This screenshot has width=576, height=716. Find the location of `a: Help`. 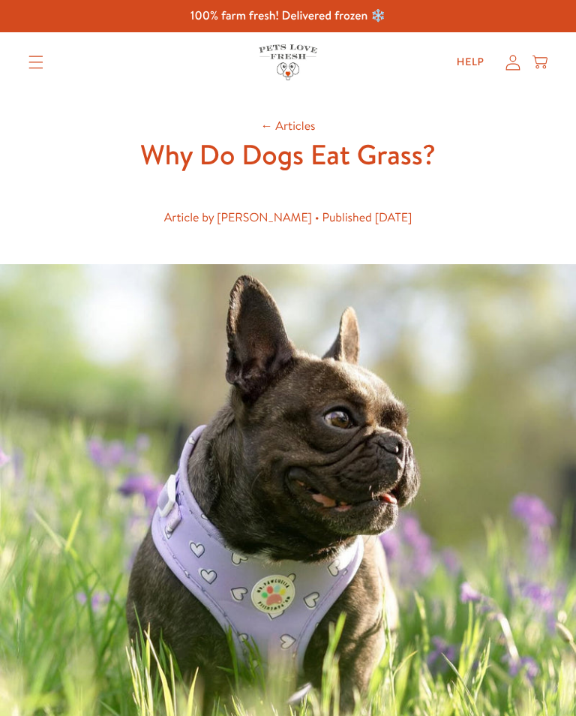

a: Help is located at coordinates (471, 62).